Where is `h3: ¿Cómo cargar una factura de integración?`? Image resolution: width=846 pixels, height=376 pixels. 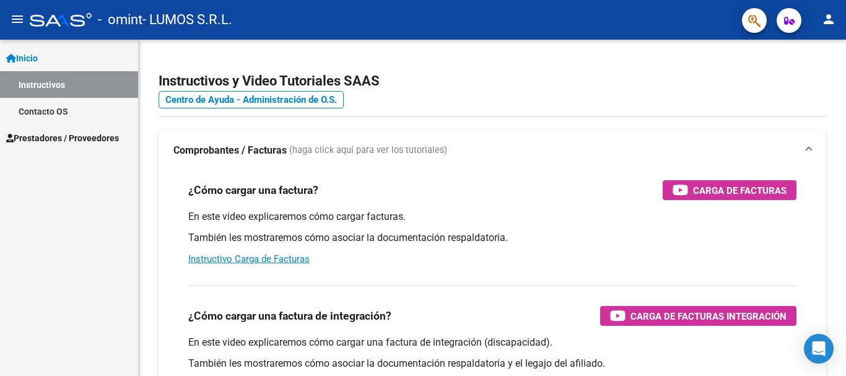 h3: ¿Cómo cargar una factura de integración? is located at coordinates (290, 316).